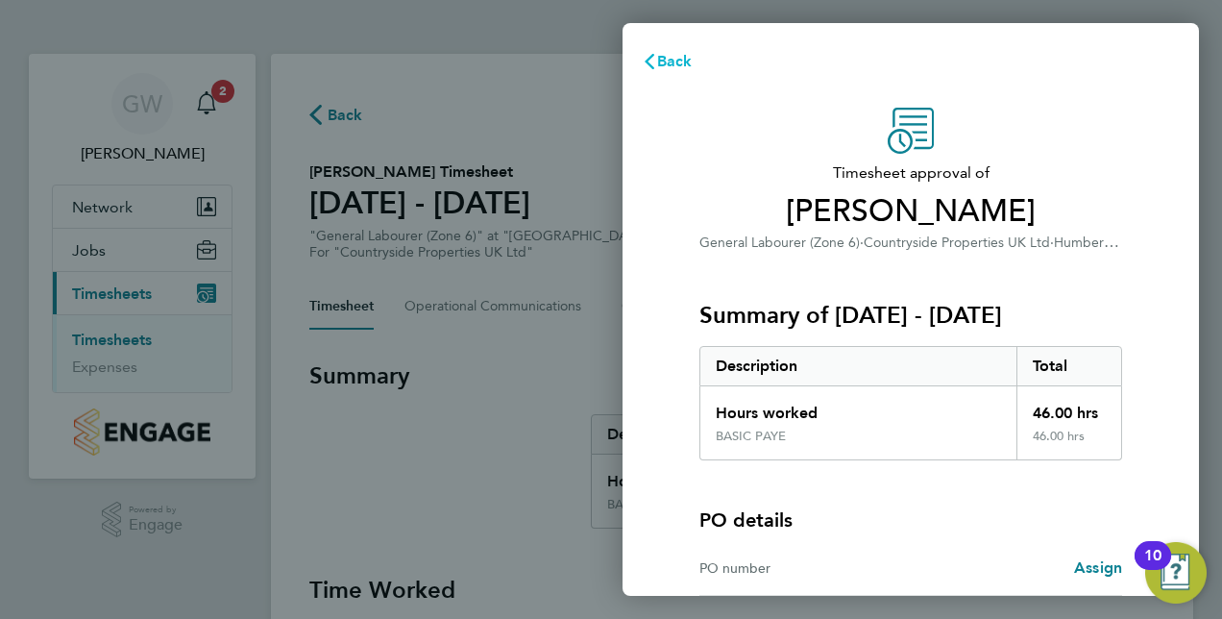 The image size is (1222, 619). What do you see at coordinates (858, 366) in the screenshot?
I see `div: Description` at bounding box center [858, 366].